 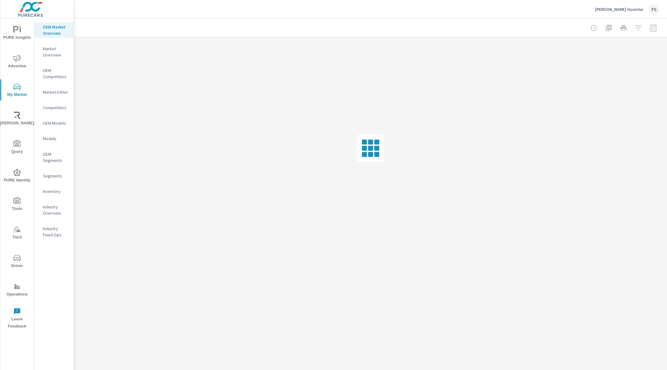 What do you see at coordinates (54, 157) in the screenshot?
I see `div: OEM Segments` at bounding box center [54, 157].